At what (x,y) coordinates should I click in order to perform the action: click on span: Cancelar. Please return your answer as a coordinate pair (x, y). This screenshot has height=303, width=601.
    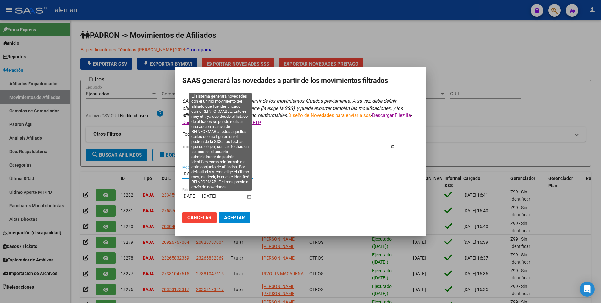
    Looking at the image, I should click on (199, 217).